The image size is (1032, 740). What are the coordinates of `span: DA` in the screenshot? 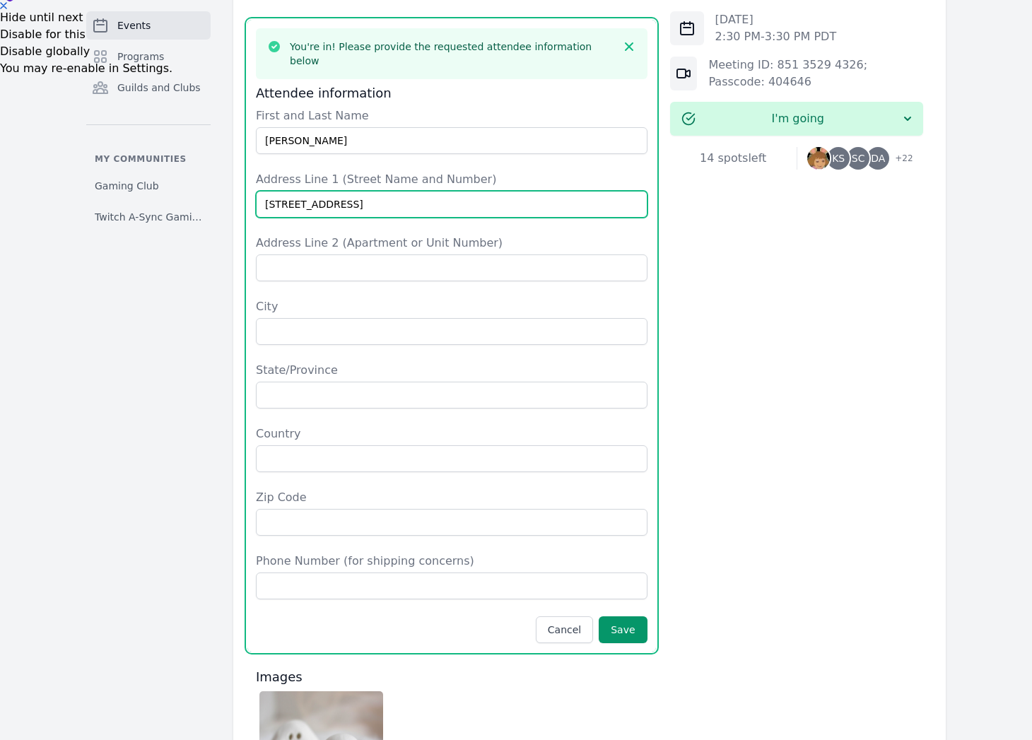 It's located at (878, 158).